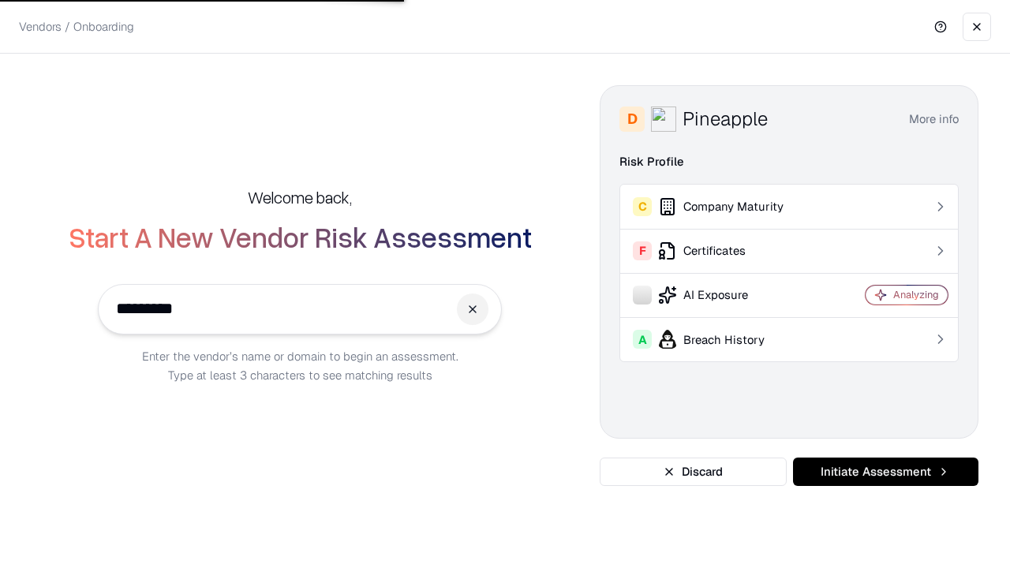  Describe the element at coordinates (642, 339) in the screenshot. I see `div: A` at that location.